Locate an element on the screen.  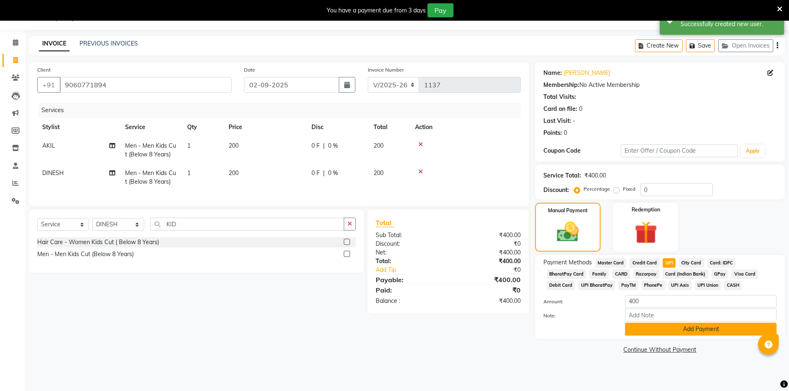
div: Service Total: is located at coordinates (562, 176).